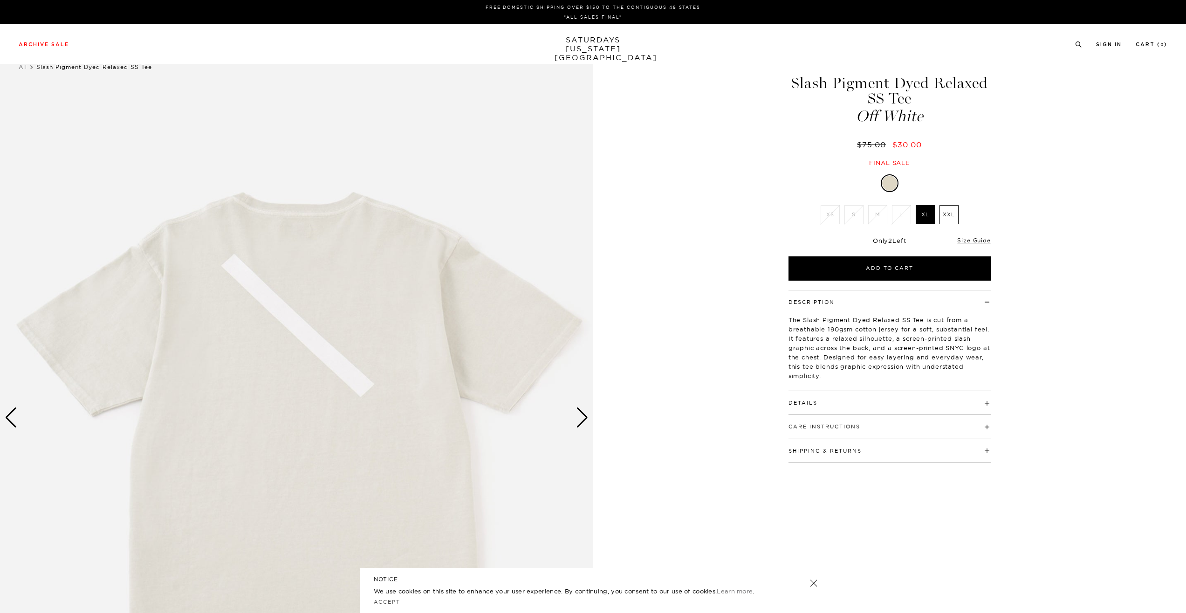 This screenshot has height=613, width=1186. What do you see at coordinates (593, 579) in the screenshot?
I see `h5: NOTICE` at bounding box center [593, 579].